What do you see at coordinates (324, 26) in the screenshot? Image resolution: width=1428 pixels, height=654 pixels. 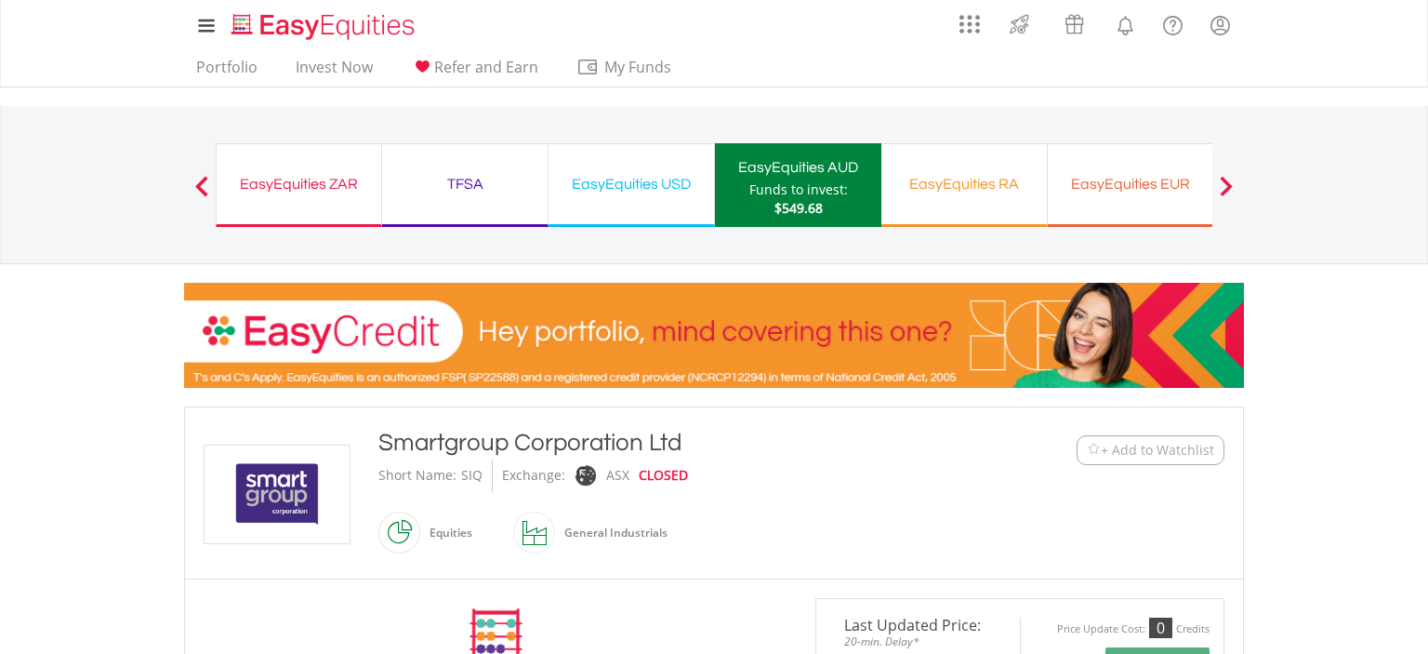 I see `img: EasyEquities_Logo.png` at bounding box center [324, 26].